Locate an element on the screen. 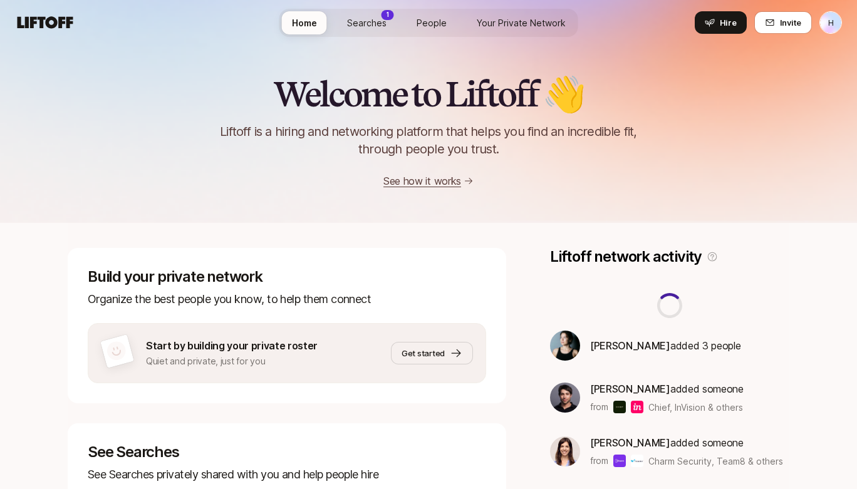 This screenshot has height=489, width=857. p: Organize the best people you know, to help them connect is located at coordinates (287, 299).